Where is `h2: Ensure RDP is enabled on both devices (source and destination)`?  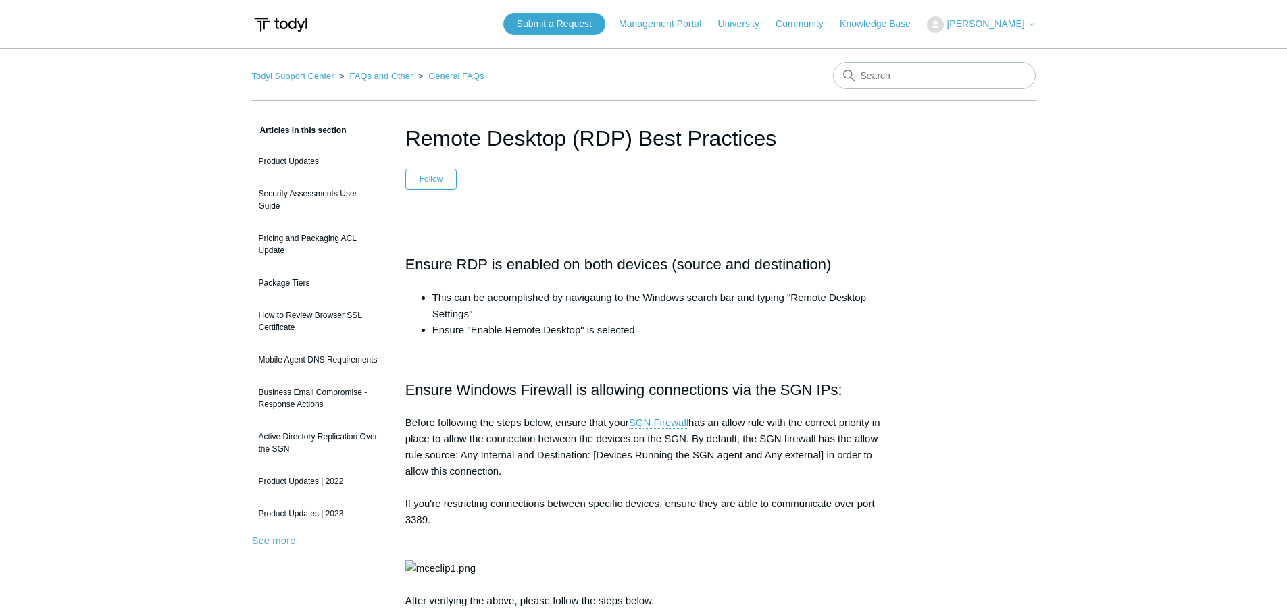 h2: Ensure RDP is enabled on both devices (source and destination) is located at coordinates (644, 264).